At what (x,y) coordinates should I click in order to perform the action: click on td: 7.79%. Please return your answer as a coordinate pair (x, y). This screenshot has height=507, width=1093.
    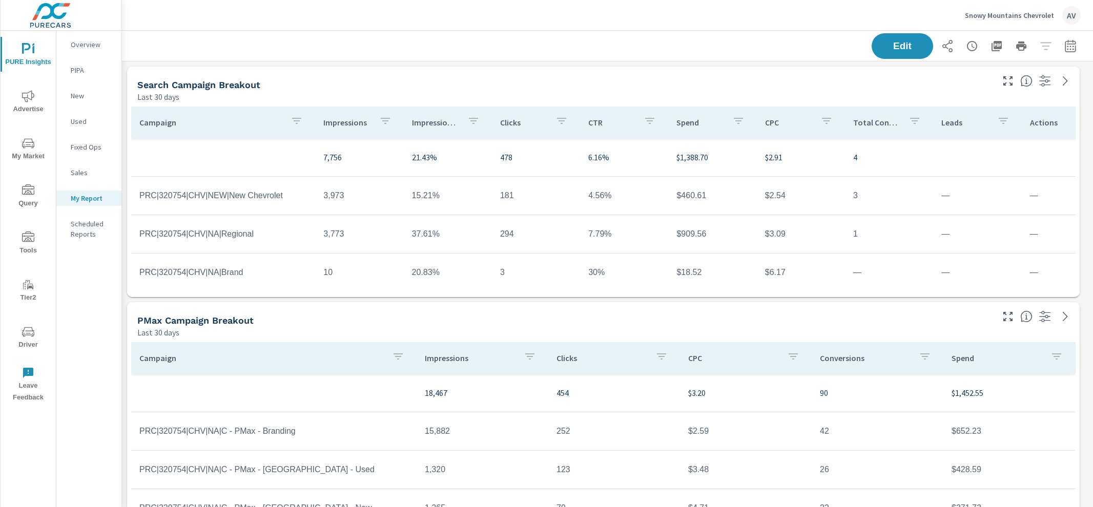
    Looking at the image, I should click on (624, 234).